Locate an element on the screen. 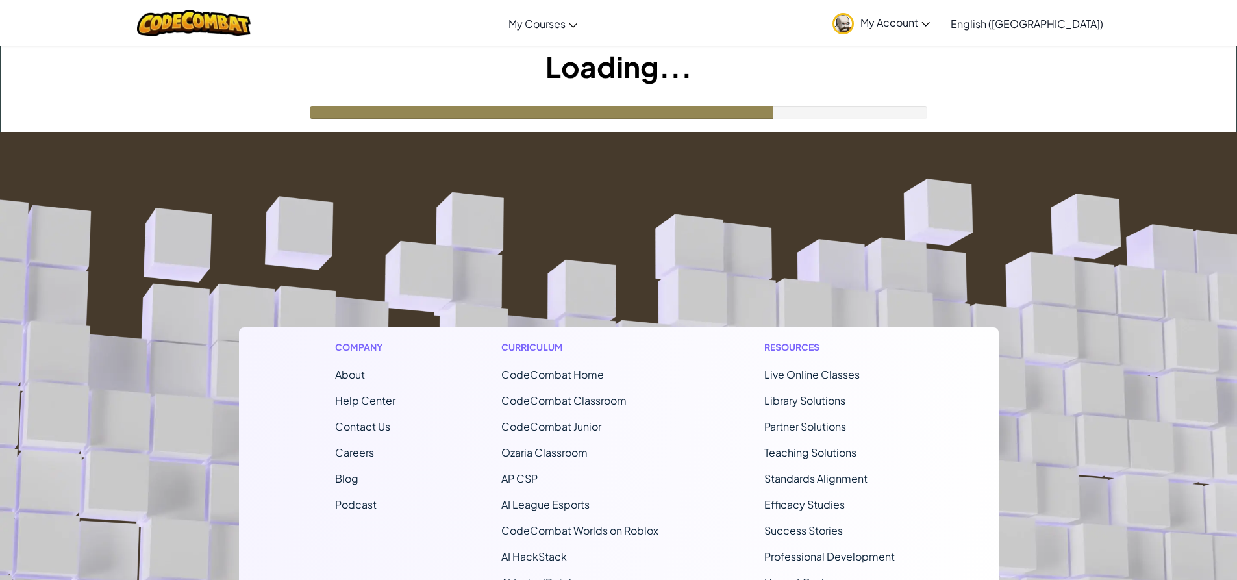 The width and height of the screenshot is (1237, 580). a: Partner Solutions is located at coordinates (806, 426).